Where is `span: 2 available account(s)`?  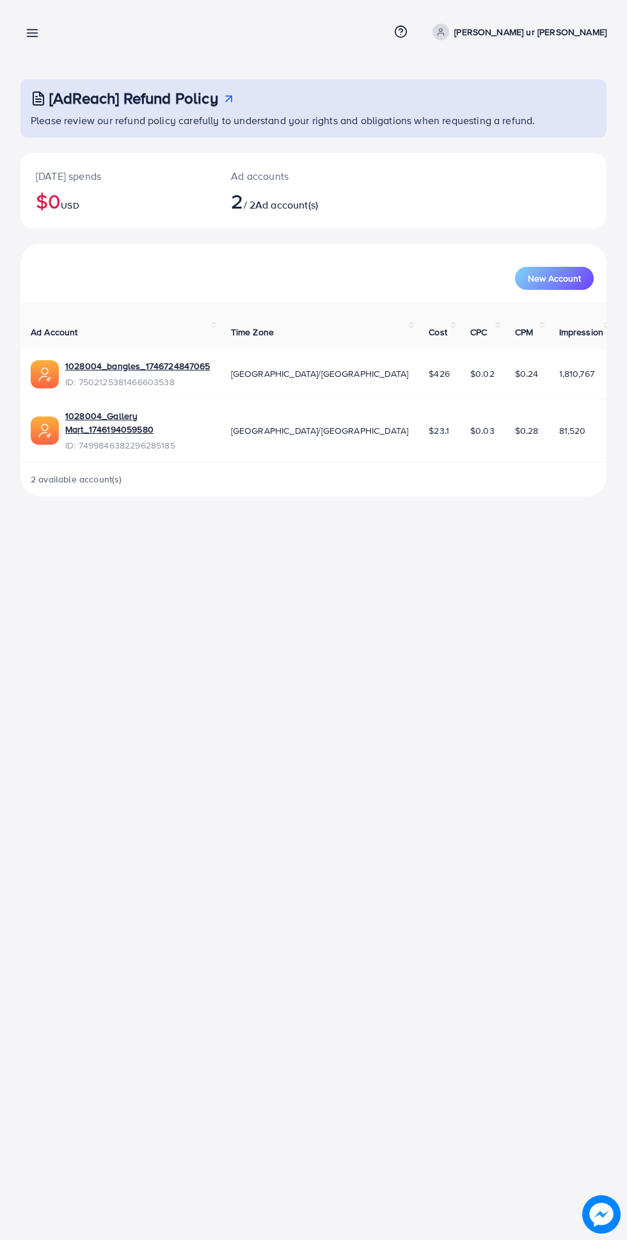 span: 2 available account(s) is located at coordinates (76, 479).